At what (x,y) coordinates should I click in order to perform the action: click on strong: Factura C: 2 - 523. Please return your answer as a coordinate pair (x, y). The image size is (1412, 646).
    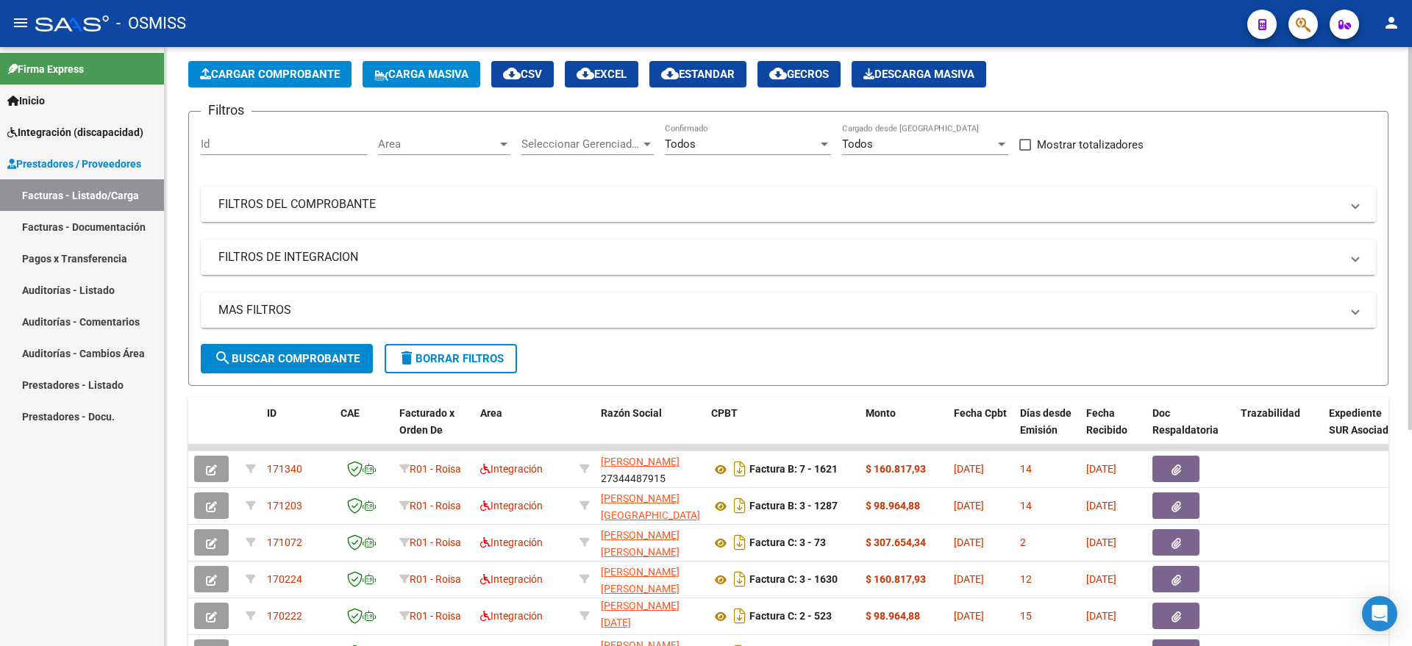
    Looking at the image, I should click on (791, 617).